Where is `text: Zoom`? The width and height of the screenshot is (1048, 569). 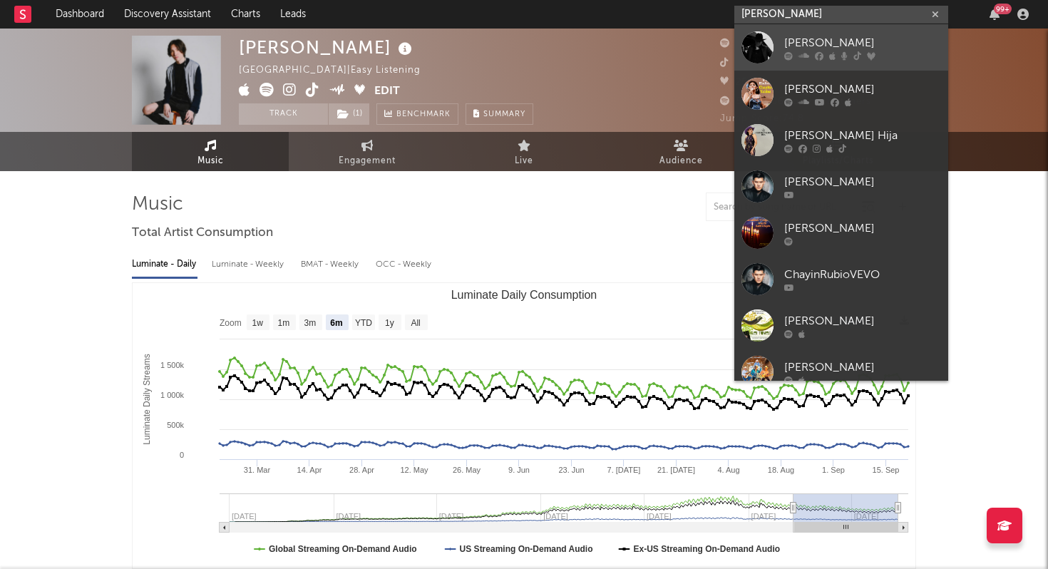
text: Zoom is located at coordinates (230, 323).